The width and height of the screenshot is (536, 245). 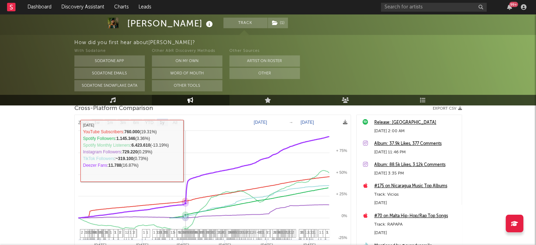 I want to click on span: 5, so click(x=256, y=232).